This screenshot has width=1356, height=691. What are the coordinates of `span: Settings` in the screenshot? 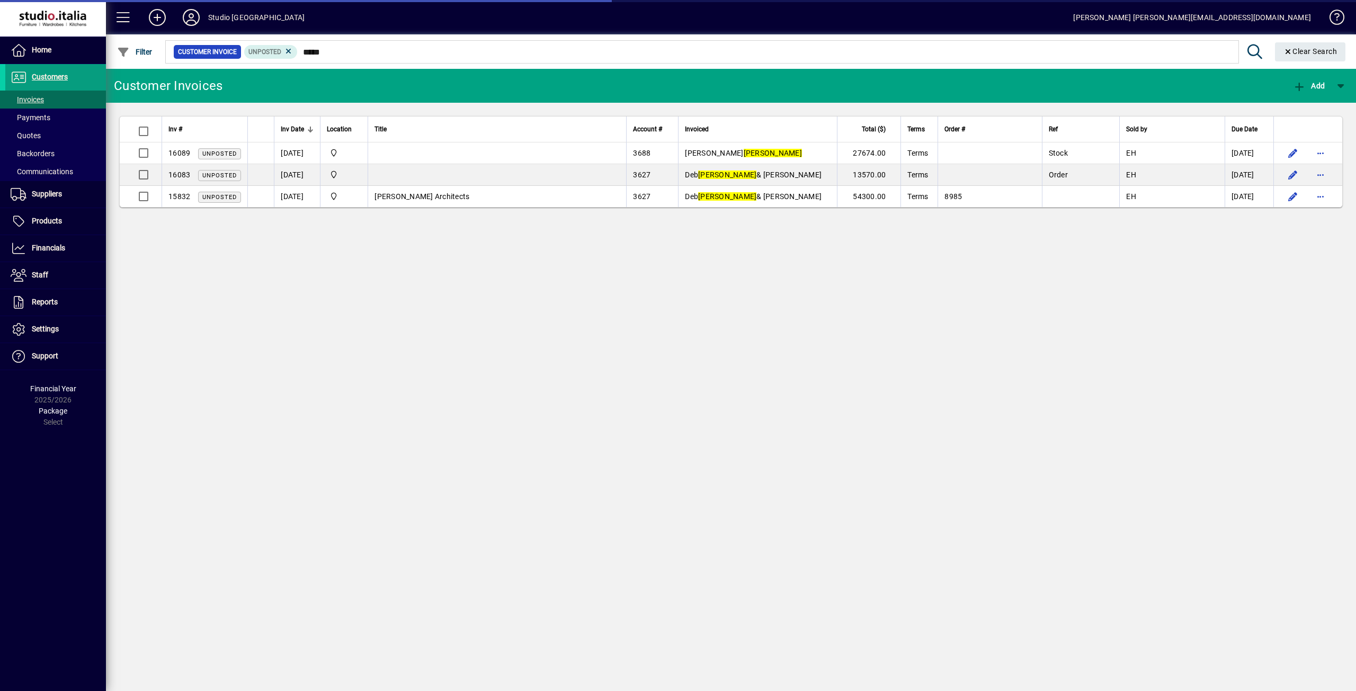 It's located at (45, 329).